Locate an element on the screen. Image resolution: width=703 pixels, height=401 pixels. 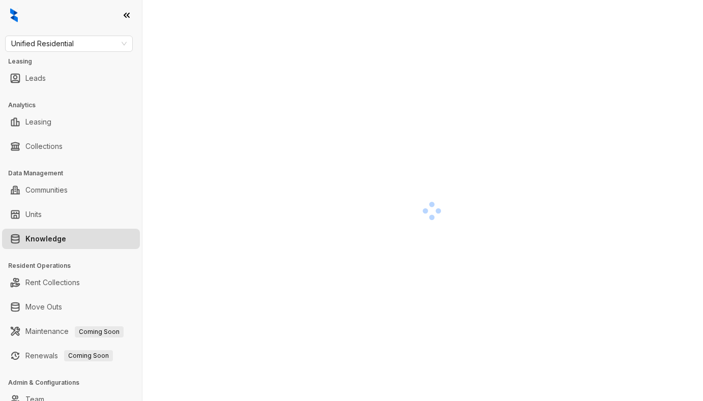
a: Units is located at coordinates (34, 215).